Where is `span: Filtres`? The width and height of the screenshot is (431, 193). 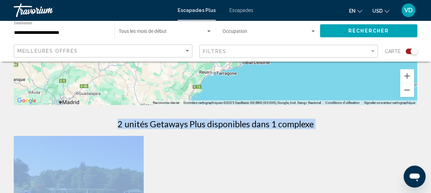 span: Filtres is located at coordinates (215, 51).